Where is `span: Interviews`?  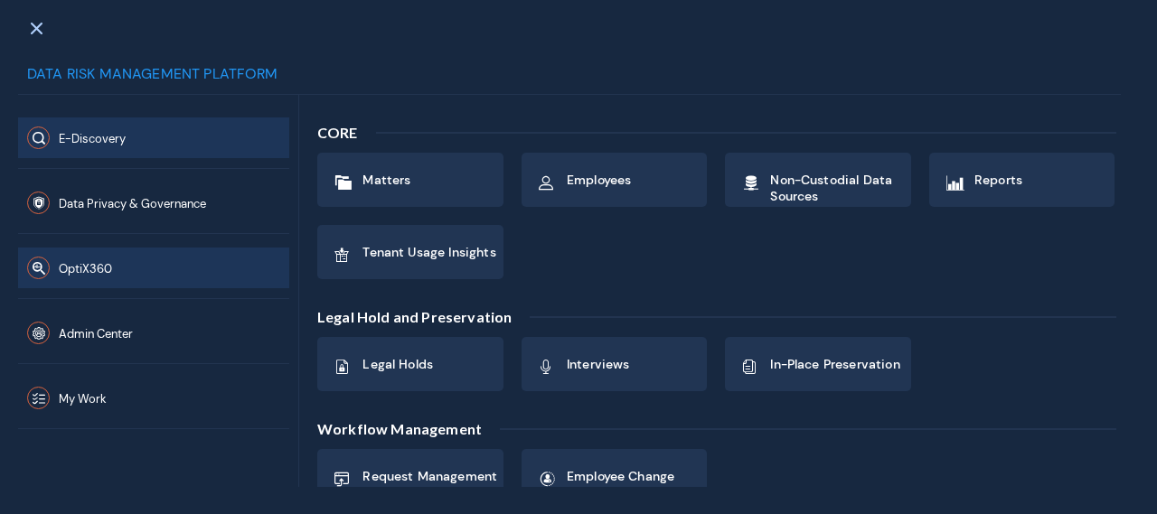 span: Interviews is located at coordinates (598, 364).